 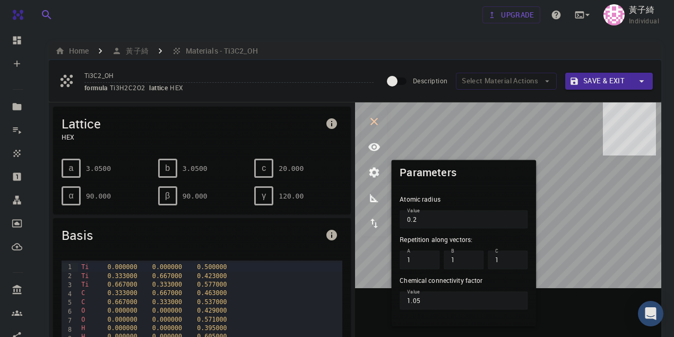 What do you see at coordinates (67, 267) in the screenshot?
I see `div: 1` at bounding box center [67, 267].